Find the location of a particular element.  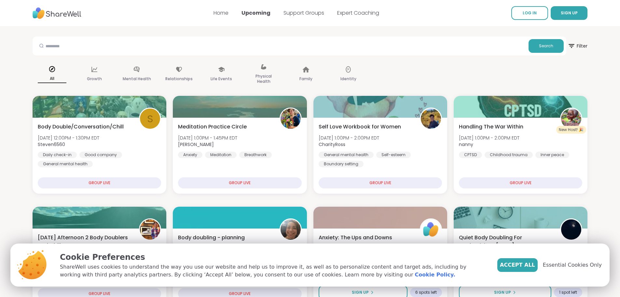

div: New Host! 🎉 is located at coordinates (571, 130).